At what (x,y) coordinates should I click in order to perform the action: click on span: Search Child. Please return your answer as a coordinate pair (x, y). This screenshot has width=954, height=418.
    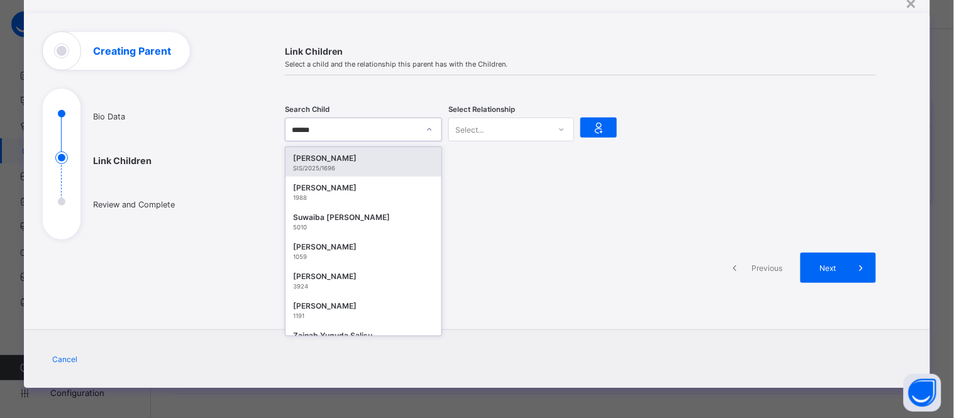
    Looking at the image, I should click on (307, 109).